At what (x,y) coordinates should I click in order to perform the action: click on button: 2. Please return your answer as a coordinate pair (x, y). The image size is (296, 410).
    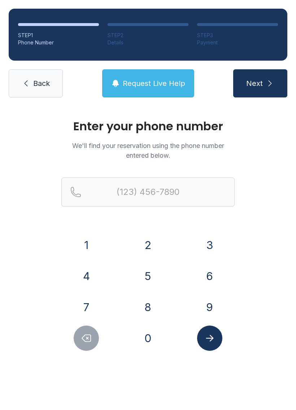
    Looking at the image, I should click on (148, 245).